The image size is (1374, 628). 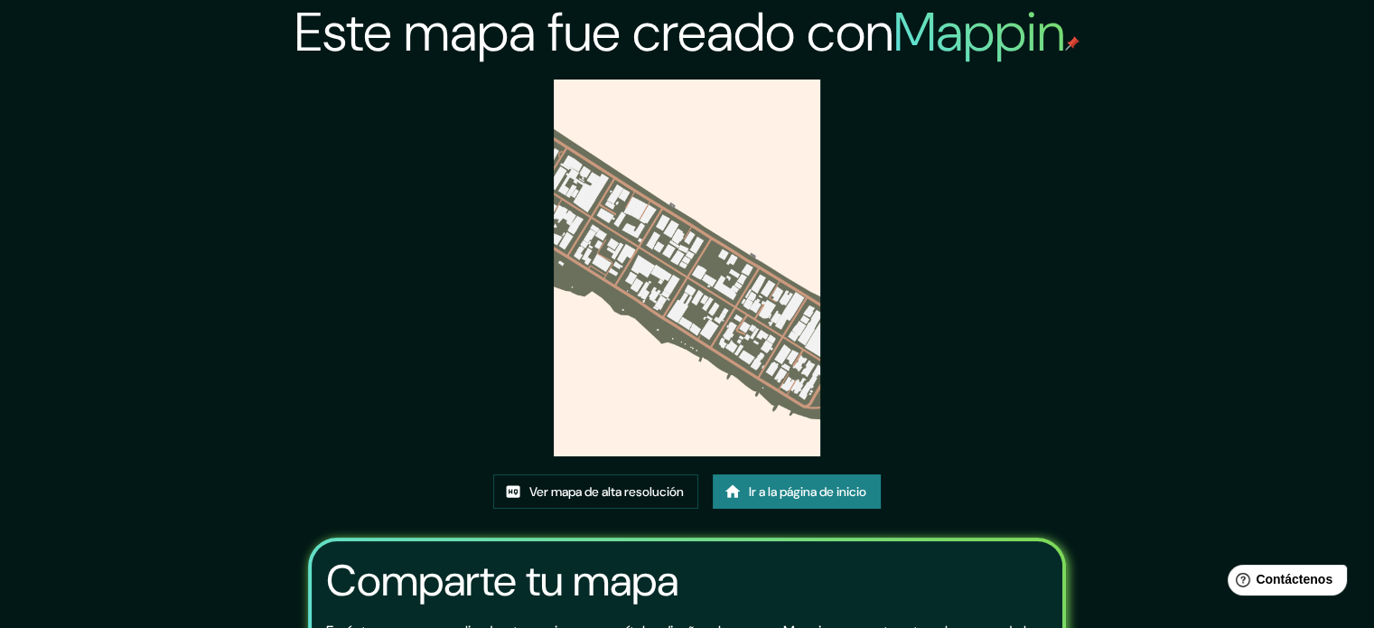 What do you see at coordinates (502, 580) in the screenshot?
I see `font: Comparte tu mapa` at bounding box center [502, 580].